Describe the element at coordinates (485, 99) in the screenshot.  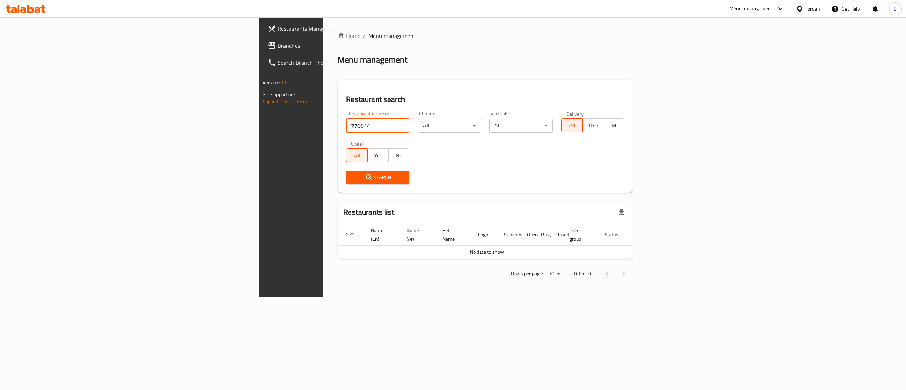
I see `h2: Restaurant search` at that location.